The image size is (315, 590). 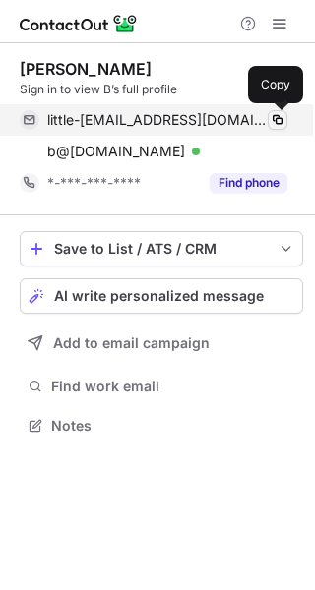 What do you see at coordinates (79, 24) in the screenshot?
I see `img: ContactOut v5.3.10` at bounding box center [79, 24].